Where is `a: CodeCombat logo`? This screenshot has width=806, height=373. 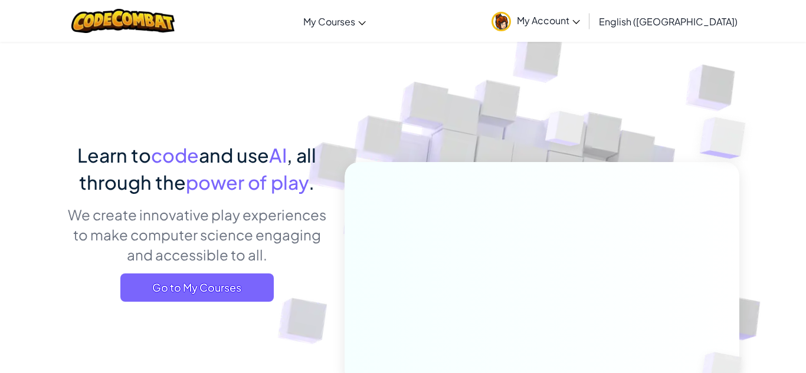 a: CodeCombat logo is located at coordinates (123, 21).